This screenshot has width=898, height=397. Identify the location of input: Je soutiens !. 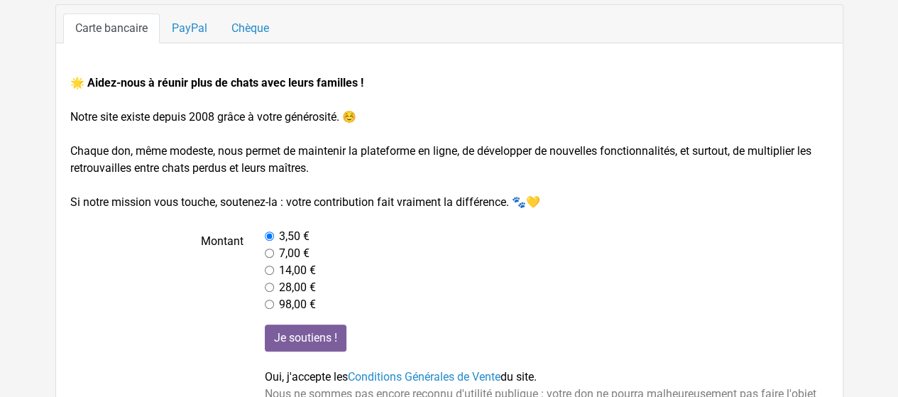
(305, 338).